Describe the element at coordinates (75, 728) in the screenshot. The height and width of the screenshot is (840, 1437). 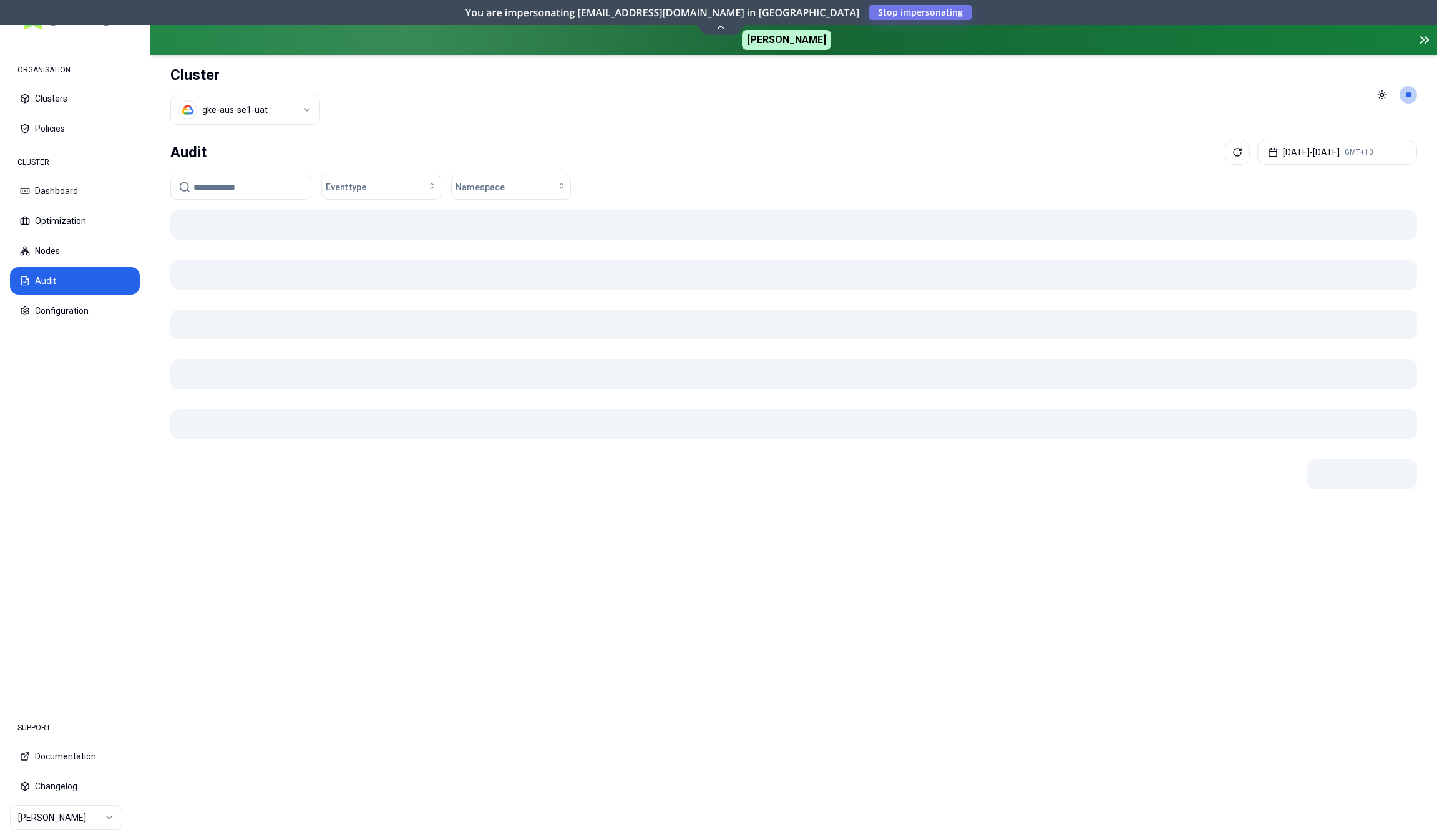
I see `div: SUPPORT` at that location.